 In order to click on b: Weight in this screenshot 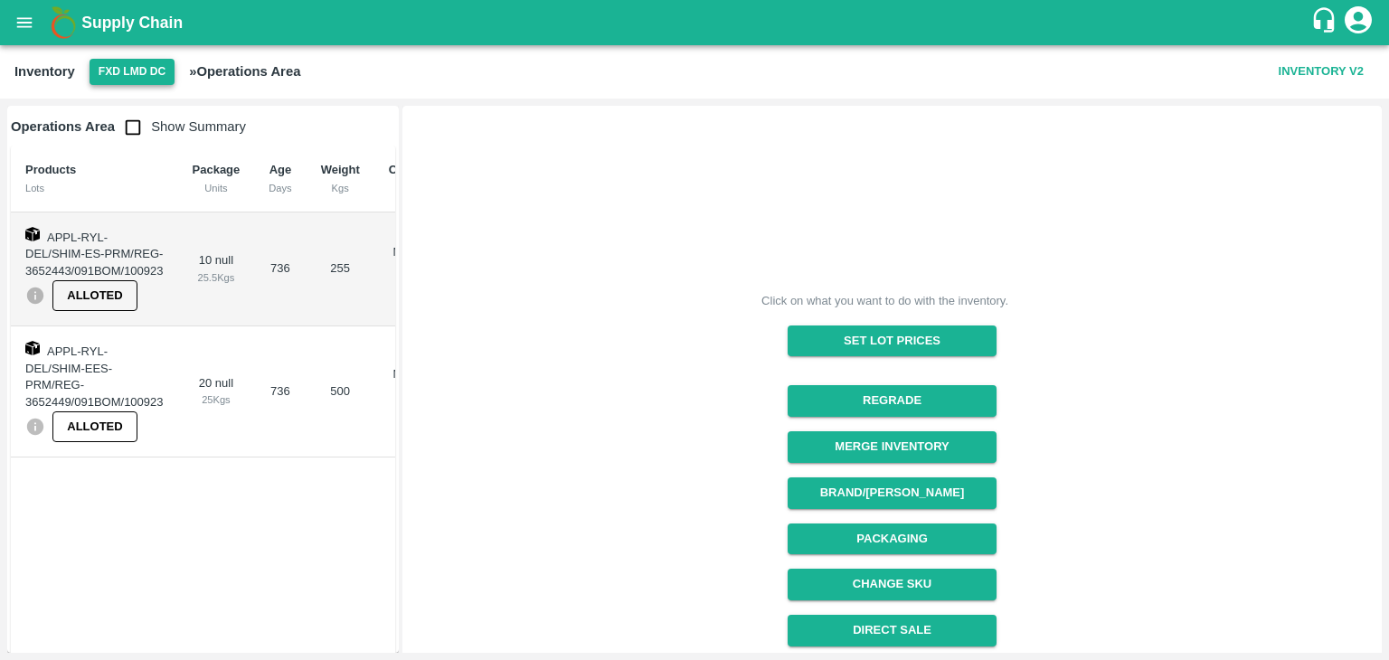, I will do `click(340, 169)`.